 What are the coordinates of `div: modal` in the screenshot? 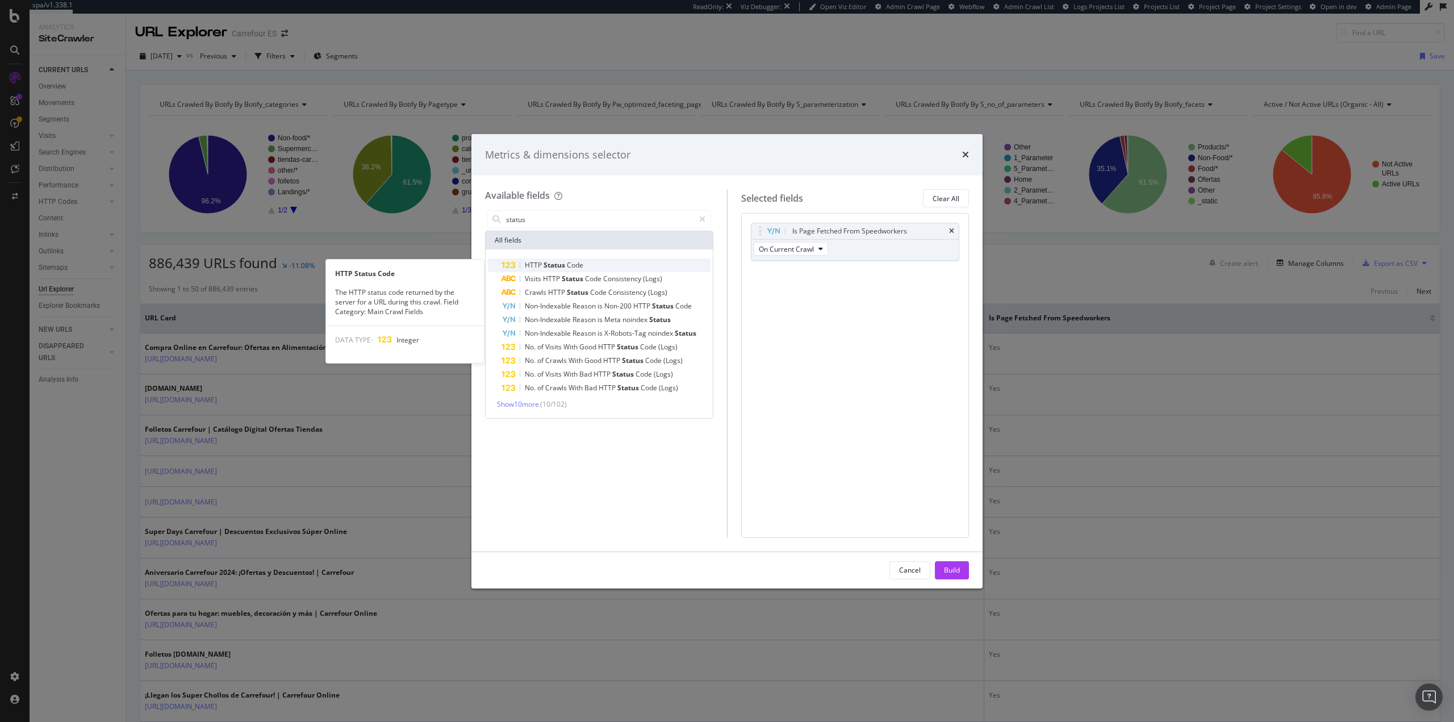 It's located at (727, 361).